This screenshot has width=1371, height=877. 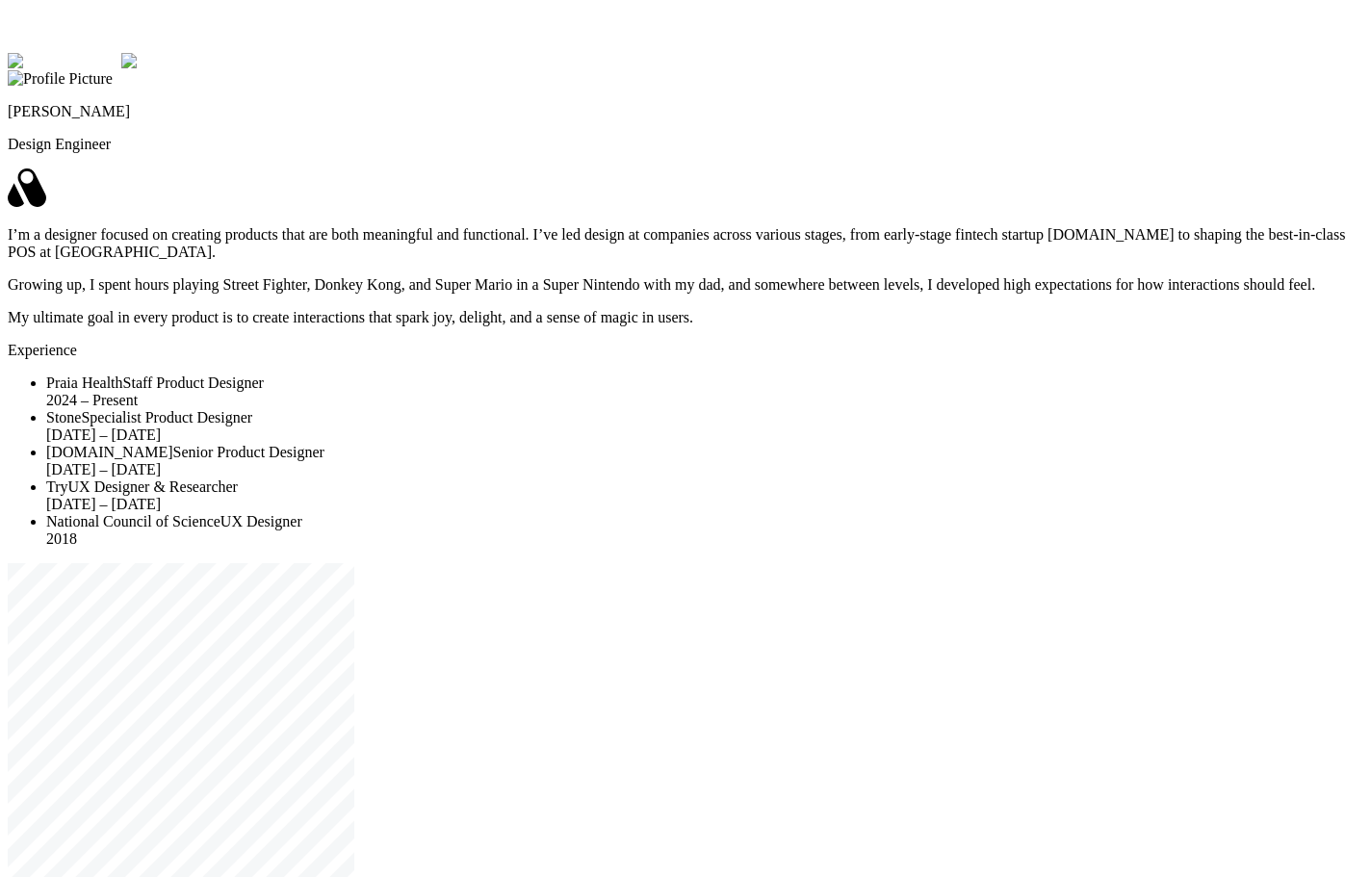 I want to click on span: Try, so click(x=57, y=486).